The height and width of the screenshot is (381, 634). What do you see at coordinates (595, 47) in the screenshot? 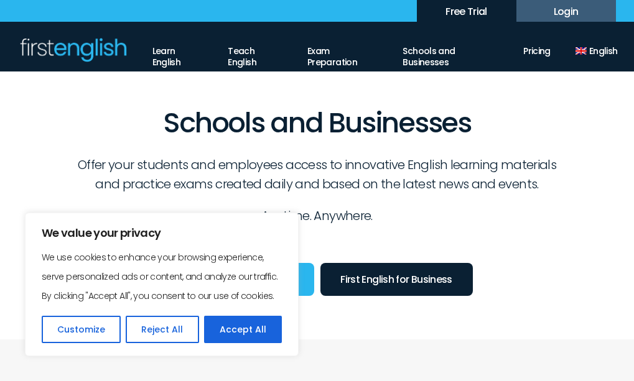
I see `a: English` at bounding box center [595, 47].